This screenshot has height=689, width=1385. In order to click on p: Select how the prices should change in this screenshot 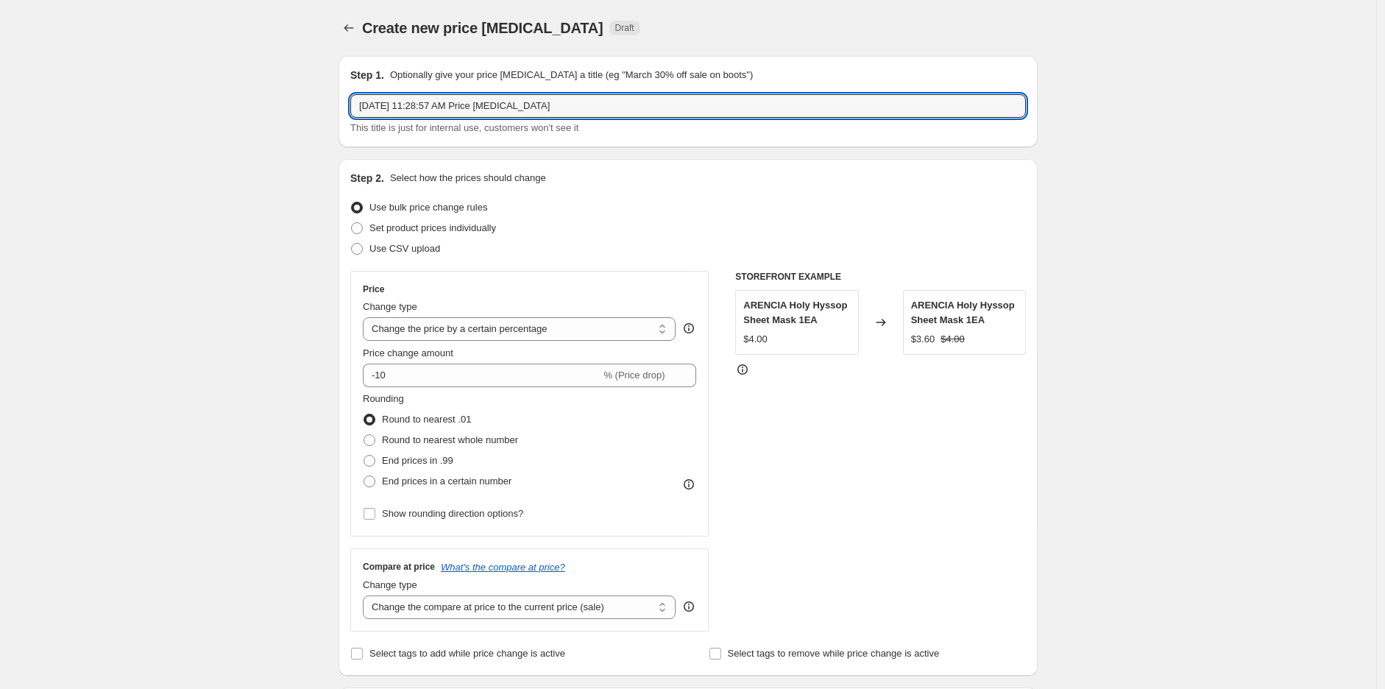, I will do `click(468, 178)`.